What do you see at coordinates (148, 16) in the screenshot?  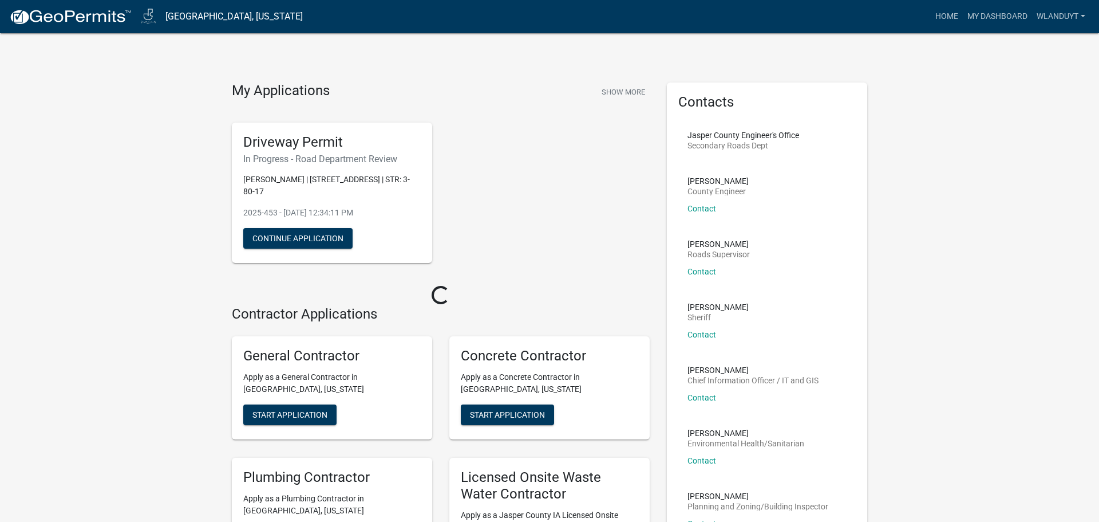 I see `img: Jasper County, Iowa` at bounding box center [148, 16].